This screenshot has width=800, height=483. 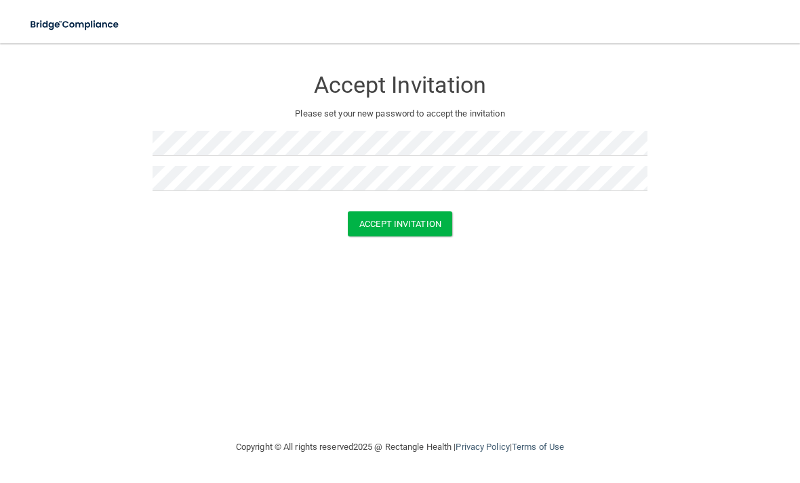 What do you see at coordinates (400, 114) in the screenshot?
I see `p: Please set your new password to accept the invitation` at bounding box center [400, 114].